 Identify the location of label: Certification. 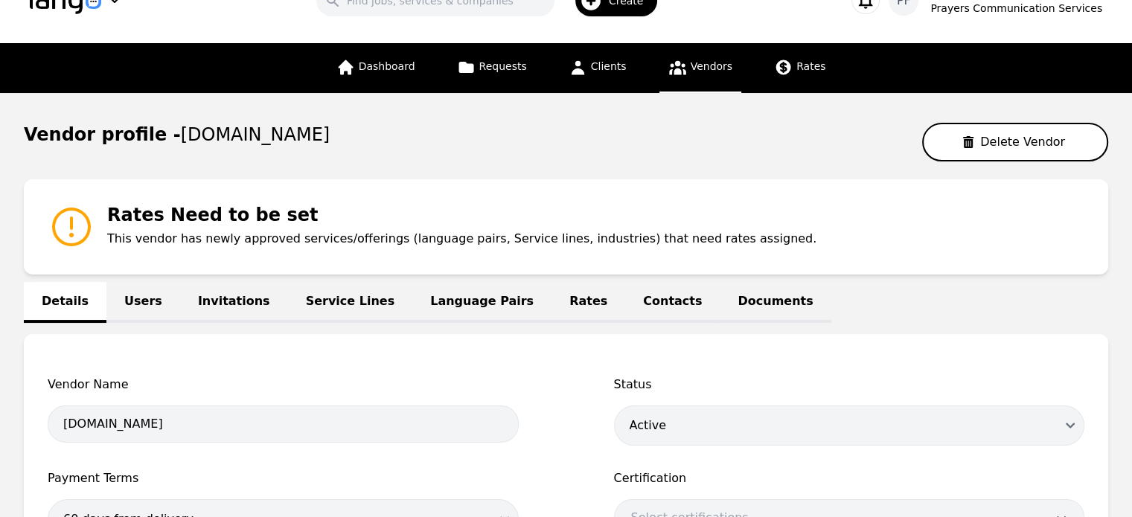
(849, 479).